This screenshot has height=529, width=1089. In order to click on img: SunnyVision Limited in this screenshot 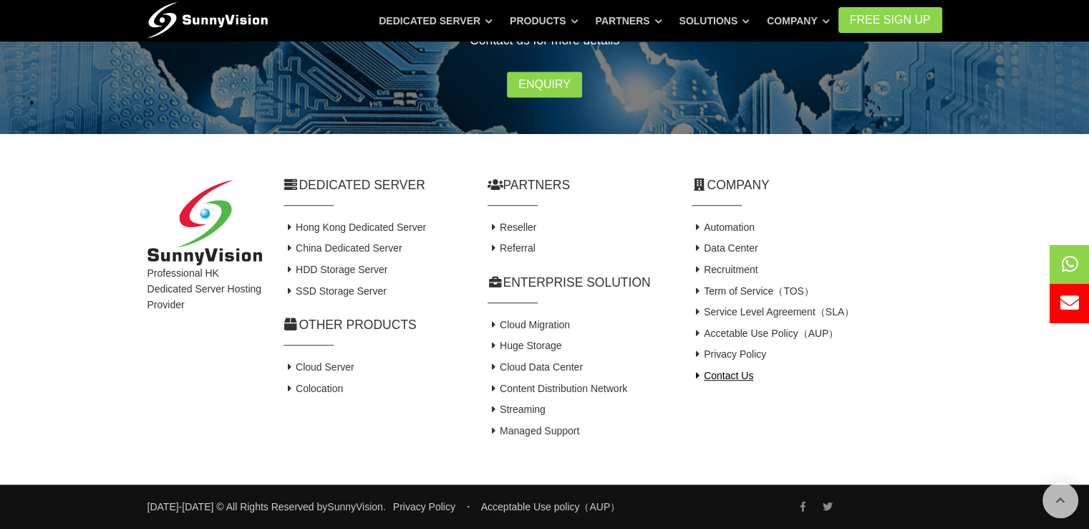, I will do `click(205, 222)`.